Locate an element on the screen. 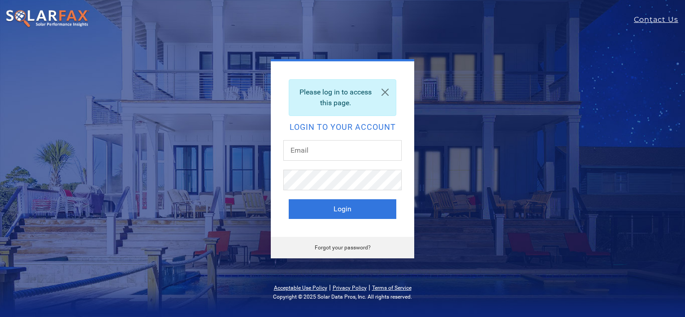 The image size is (685, 317). h2: Login to your account is located at coordinates (342, 127).